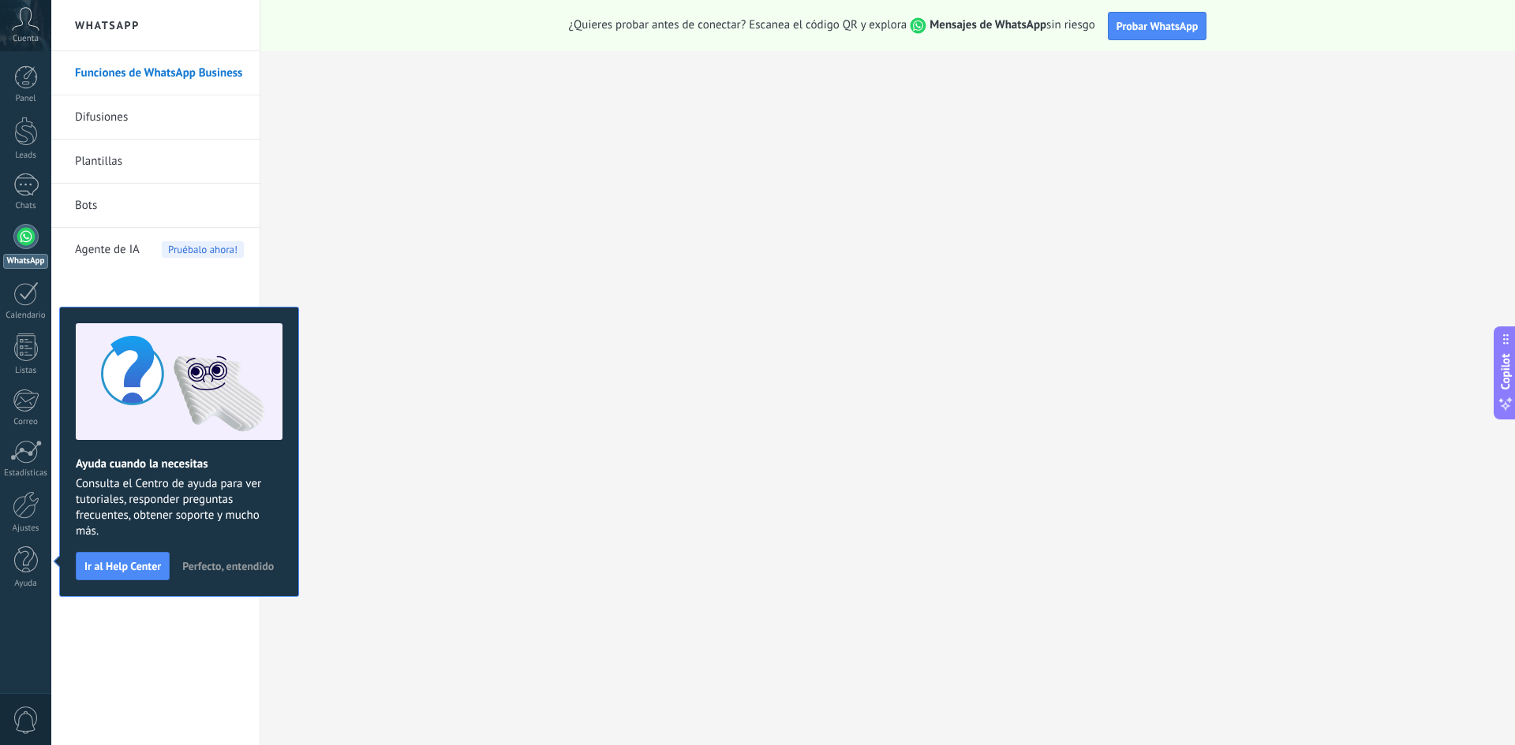  Describe the element at coordinates (159, 162) in the screenshot. I see `a: Plantillas` at that location.